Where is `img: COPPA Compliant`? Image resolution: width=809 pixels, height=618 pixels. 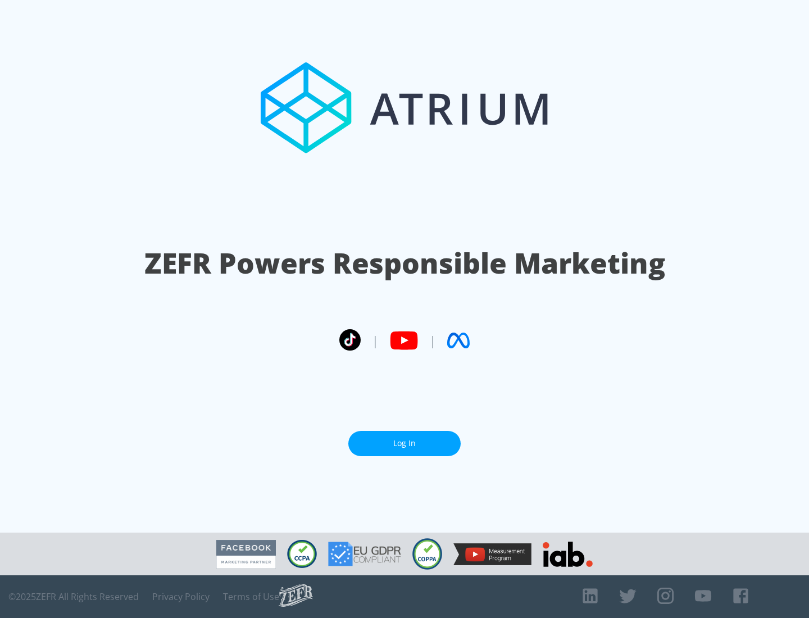
img: COPPA Compliant is located at coordinates (427, 554).